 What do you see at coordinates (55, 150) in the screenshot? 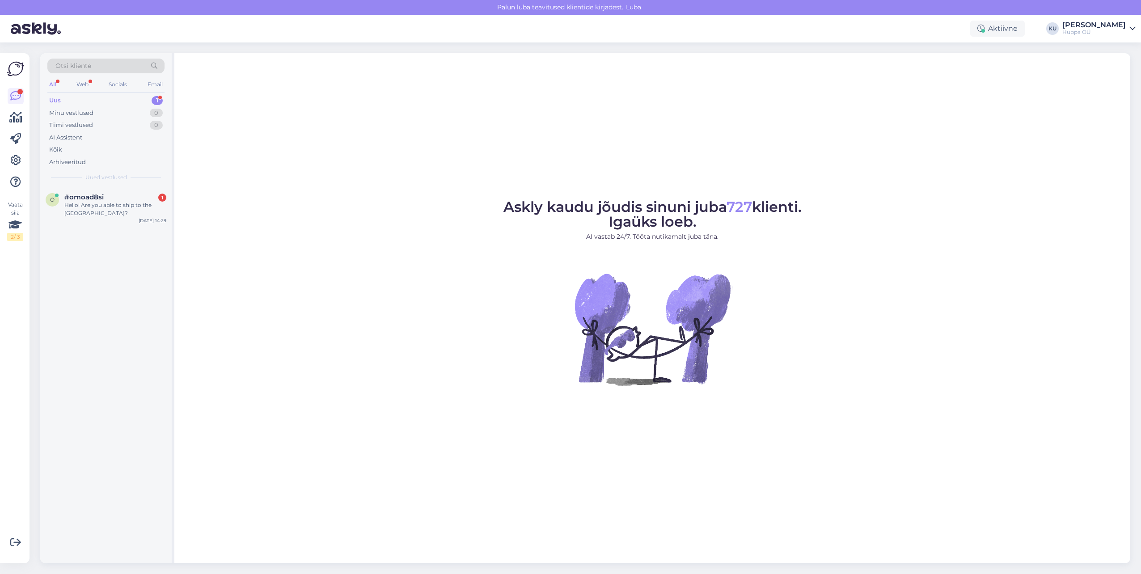
I see `div: Kõik` at bounding box center [55, 150].